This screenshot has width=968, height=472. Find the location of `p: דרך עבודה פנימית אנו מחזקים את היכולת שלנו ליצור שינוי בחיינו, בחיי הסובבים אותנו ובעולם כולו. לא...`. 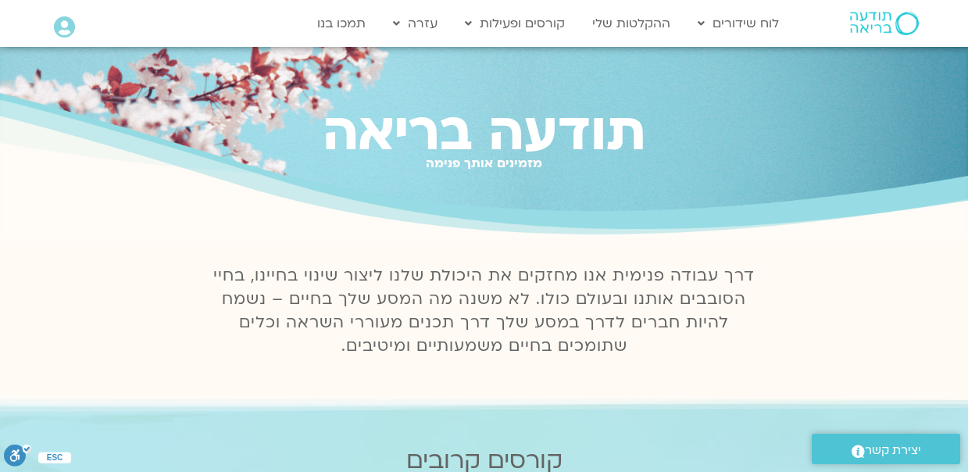

p: דרך עבודה פנימית אנו מחזקים את היכולת שלנו ליצור שינוי בחיינו, בחיי הסובבים אותנו ובעולם כולו. לא... is located at coordinates (485, 311).